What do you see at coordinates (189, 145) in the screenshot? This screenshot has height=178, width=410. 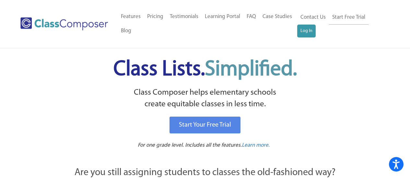 I see `span: For one grade level. Includes all the features.` at bounding box center [189, 145].